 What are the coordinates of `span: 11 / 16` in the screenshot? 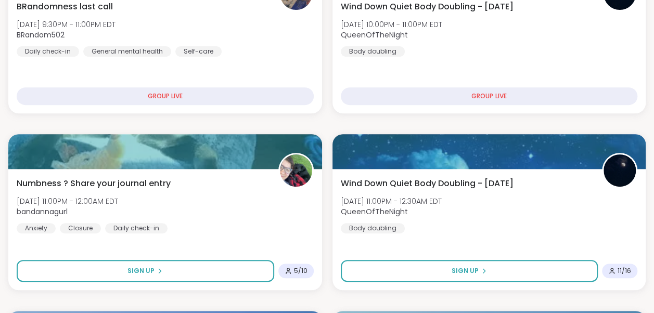 It's located at (624, 271).